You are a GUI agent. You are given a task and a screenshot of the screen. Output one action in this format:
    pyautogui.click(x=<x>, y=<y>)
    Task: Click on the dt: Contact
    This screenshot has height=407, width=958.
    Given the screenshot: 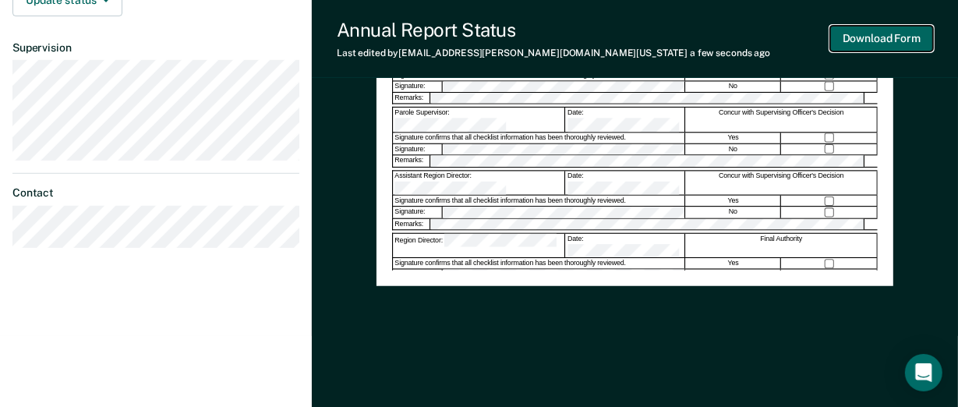 What is the action you would take?
    pyautogui.click(x=156, y=192)
    